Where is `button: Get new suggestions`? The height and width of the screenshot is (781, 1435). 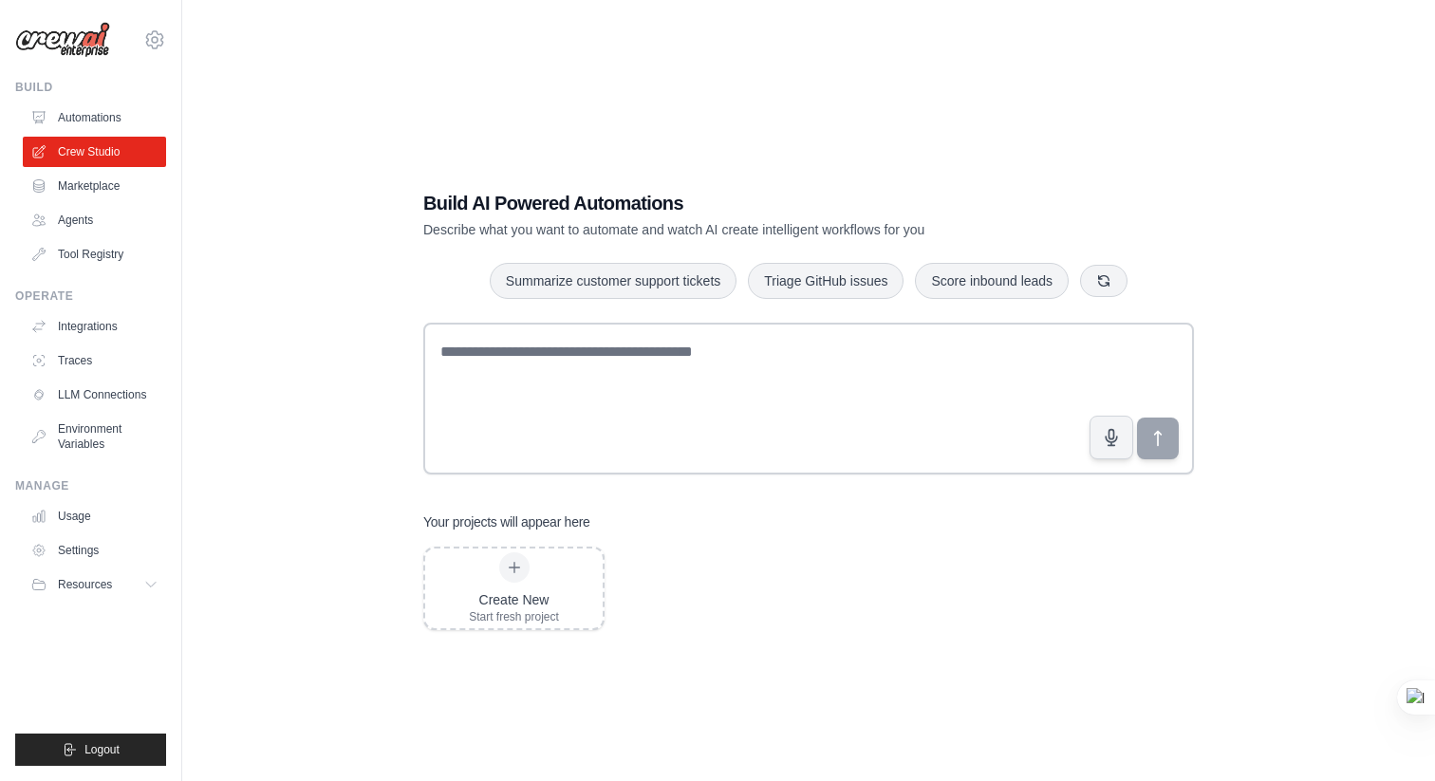 button: Get new suggestions is located at coordinates (1104, 281).